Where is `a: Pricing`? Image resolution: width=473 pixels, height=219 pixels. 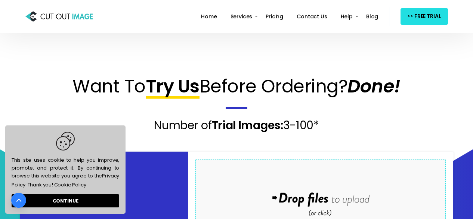 a: Pricing is located at coordinates (274, 16).